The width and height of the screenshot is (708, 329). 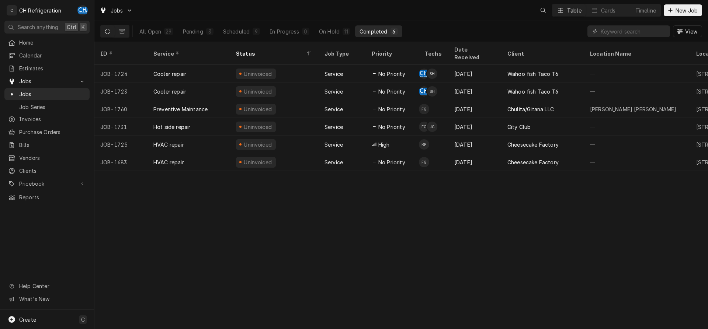 What do you see at coordinates (172, 127) in the screenshot?
I see `div: Hot side repair` at bounding box center [172, 127].